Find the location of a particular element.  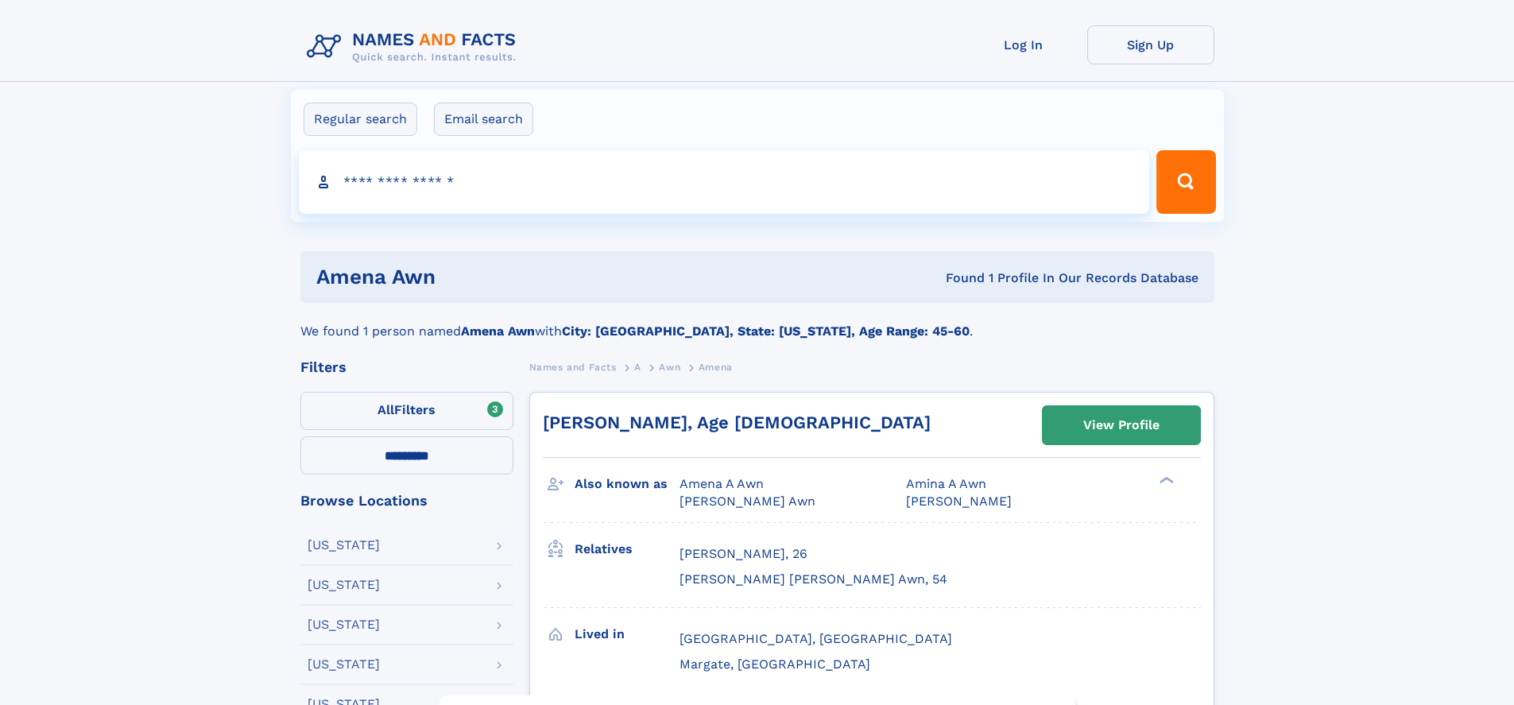

div: Found 1 Profile In Our Records Database is located at coordinates (944, 278).